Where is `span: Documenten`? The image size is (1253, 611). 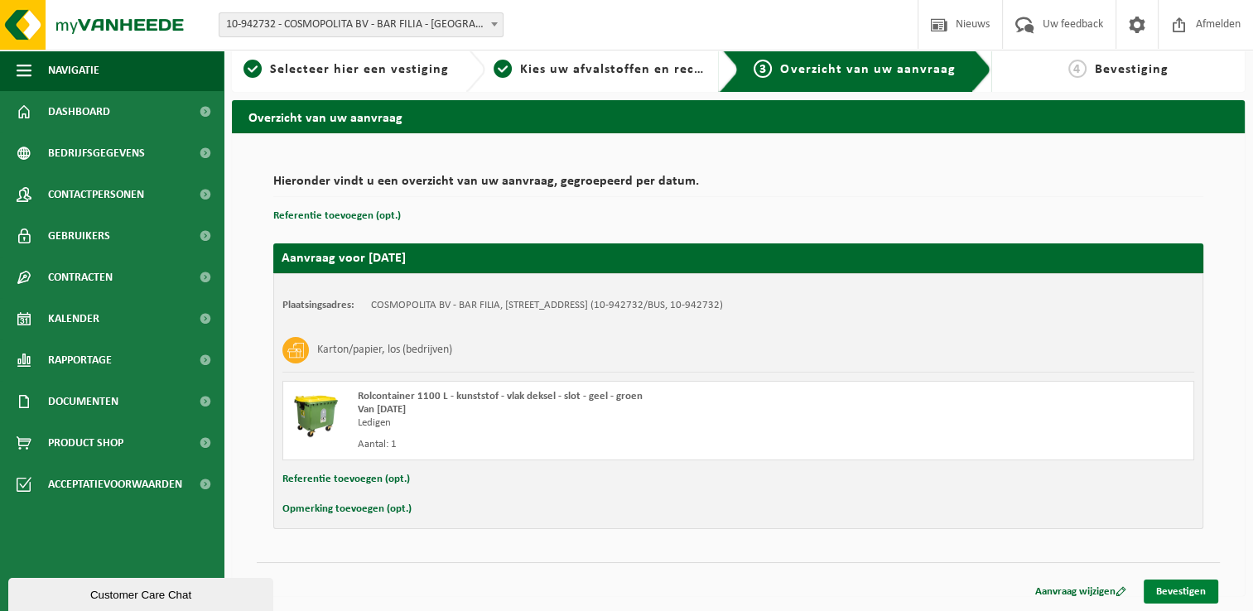
span: Documenten is located at coordinates (83, 402).